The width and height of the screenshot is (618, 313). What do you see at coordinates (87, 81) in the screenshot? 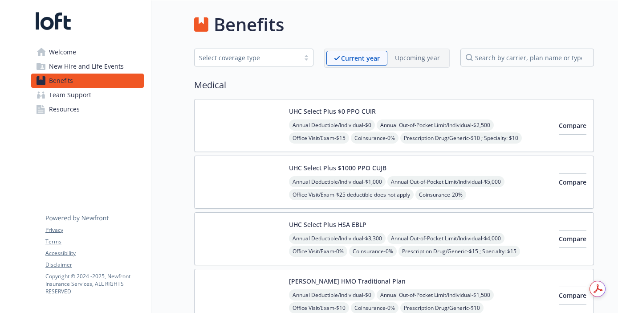
I see `a: Benefits` at bounding box center [87, 81].